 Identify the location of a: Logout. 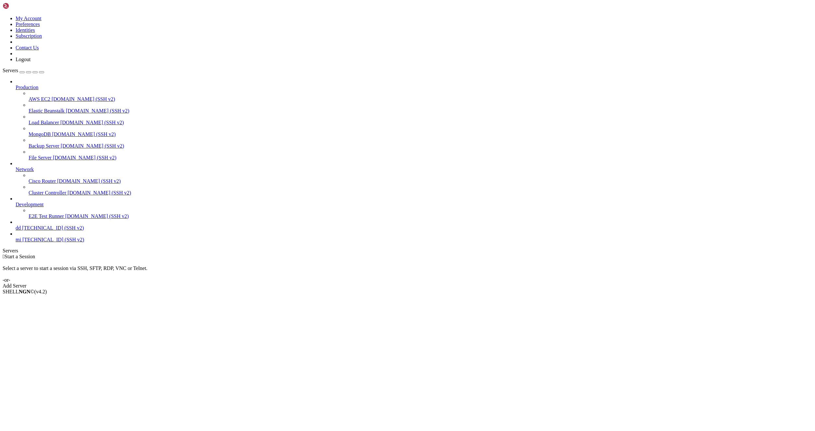
(23, 59).